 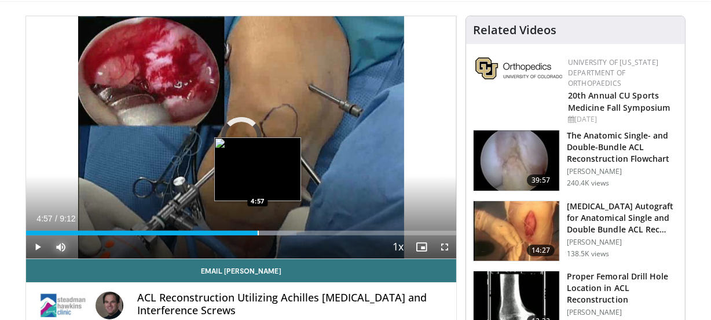 What do you see at coordinates (619, 101) in the screenshot?
I see `a: 20th Annual CU Sports Medicine Fall Symposium` at bounding box center [619, 101].